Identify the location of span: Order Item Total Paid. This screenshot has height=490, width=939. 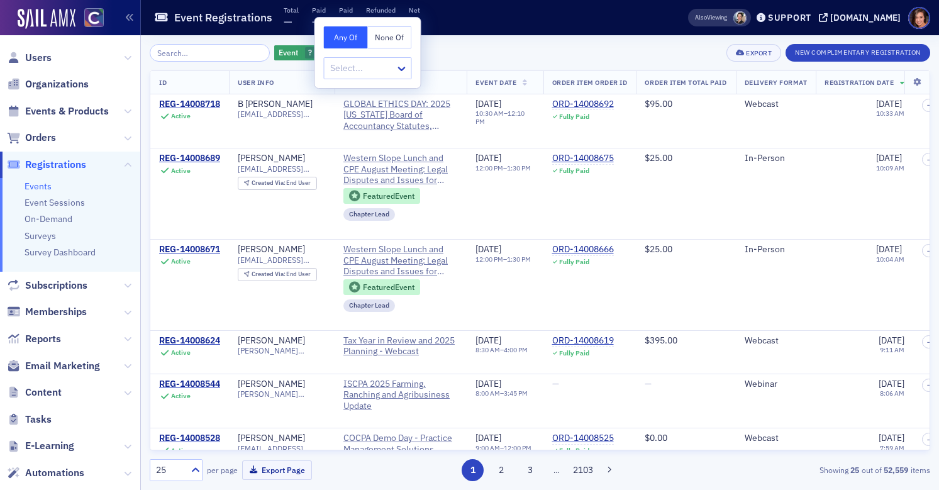
(685, 82).